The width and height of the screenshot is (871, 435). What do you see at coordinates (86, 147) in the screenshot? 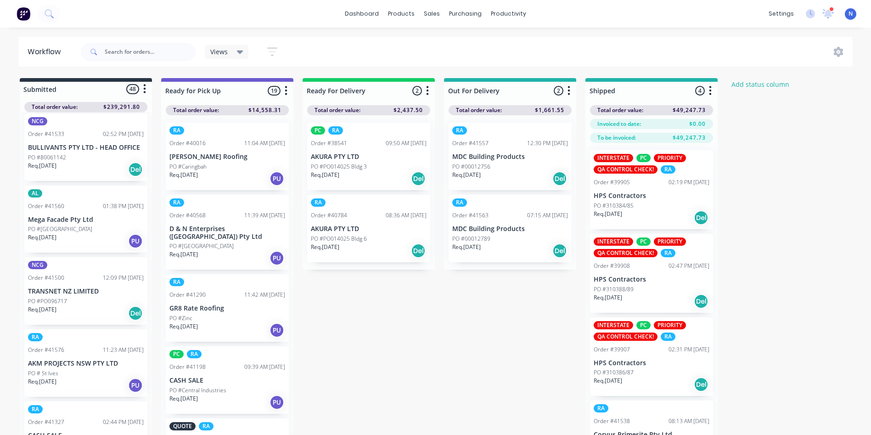
I see `p: BULLIVANTS PTY LTD - HEAD OFFICE` at bounding box center [86, 147].